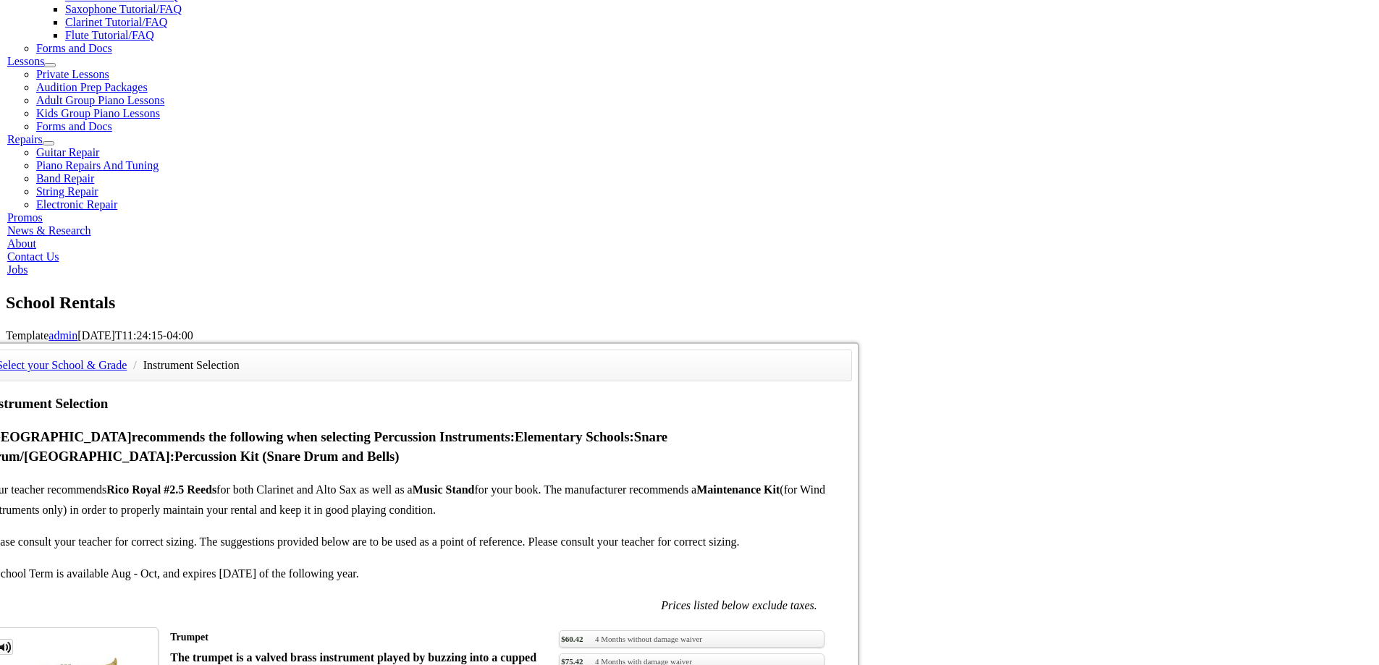 This screenshot has width=1379, height=665. I want to click on a: Repairs, so click(25, 139).